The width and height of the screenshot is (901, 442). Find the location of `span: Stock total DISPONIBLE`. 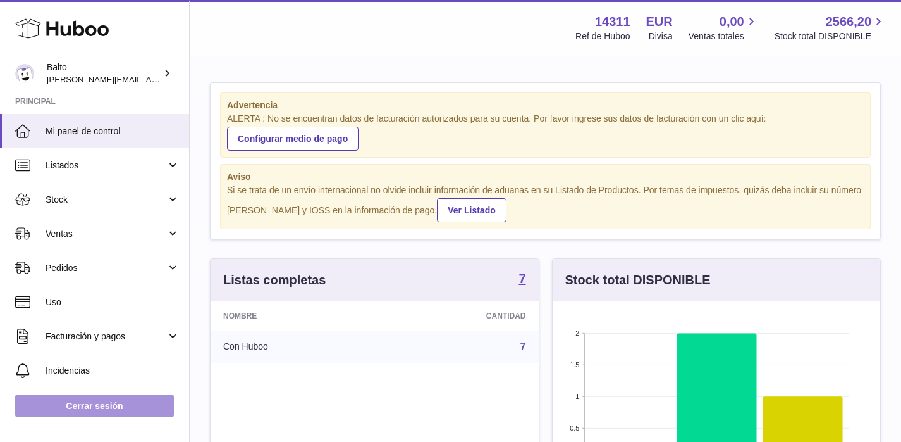

span: Stock total DISPONIBLE is located at coordinates (831, 36).